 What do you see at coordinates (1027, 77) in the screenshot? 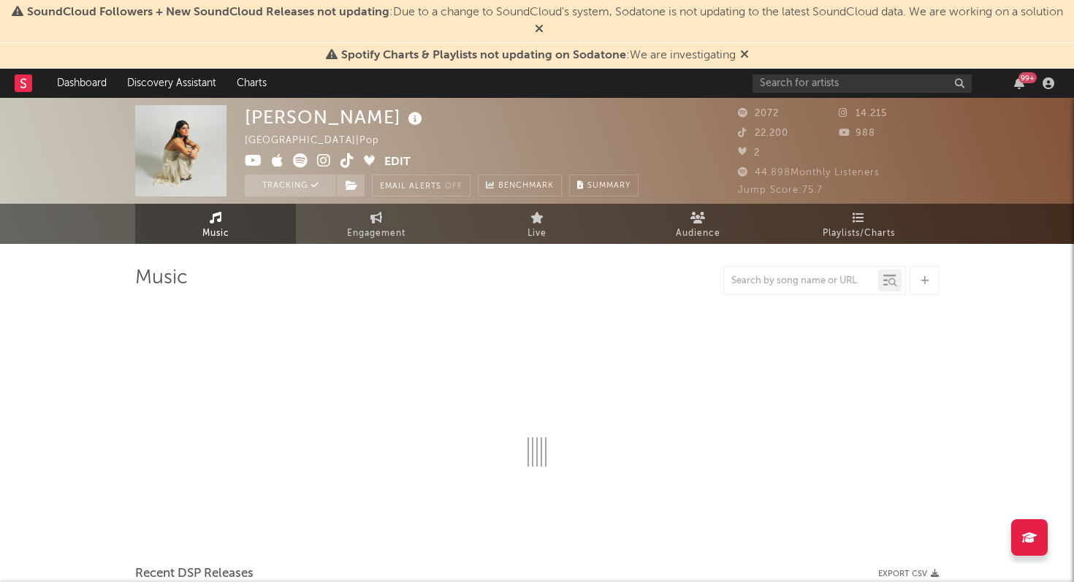
I see `div: 99 +` at bounding box center [1027, 77].